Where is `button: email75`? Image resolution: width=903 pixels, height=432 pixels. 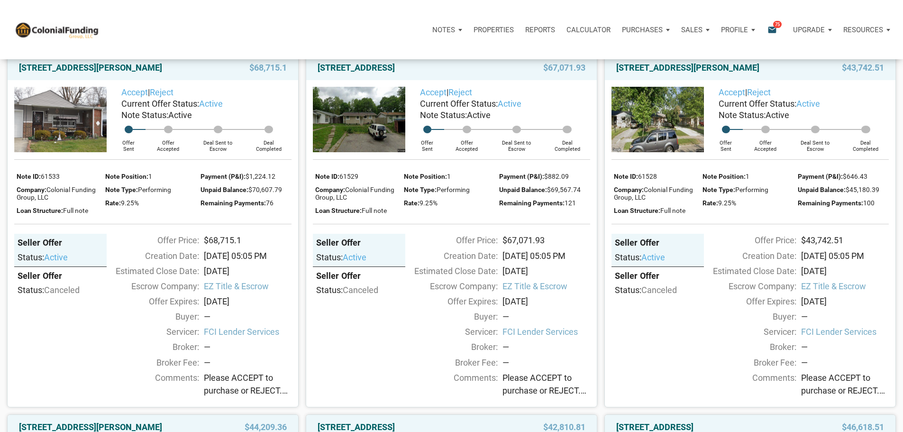 button: email75 is located at coordinates (773, 30).